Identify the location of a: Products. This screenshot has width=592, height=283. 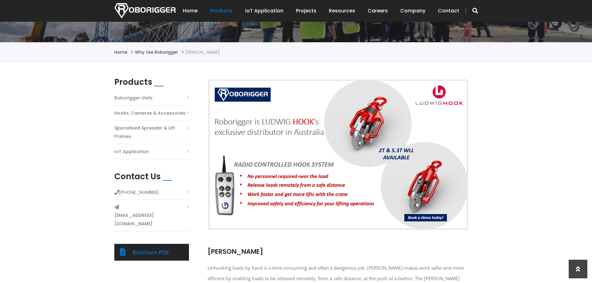
(221, 11).